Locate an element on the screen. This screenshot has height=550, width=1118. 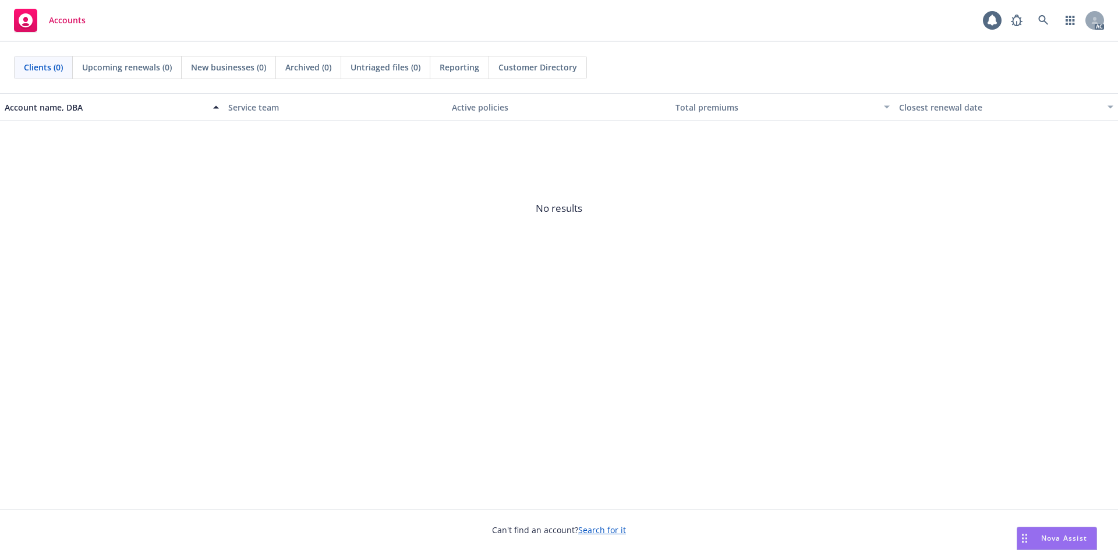
div: Total premiums is located at coordinates (776, 107).